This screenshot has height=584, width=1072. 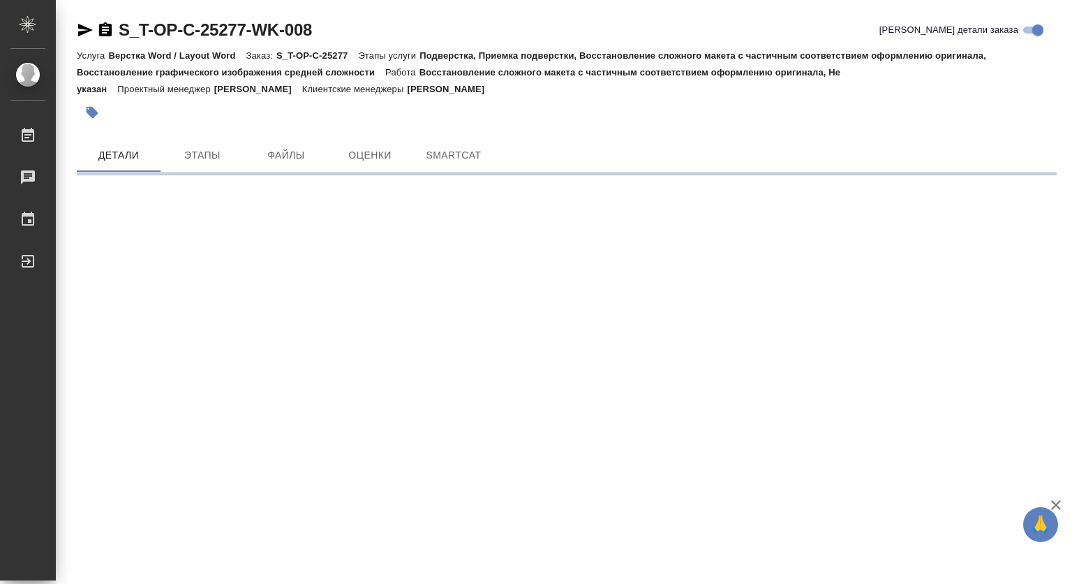 What do you see at coordinates (202, 155) in the screenshot?
I see `span: Этапы` at bounding box center [202, 155].